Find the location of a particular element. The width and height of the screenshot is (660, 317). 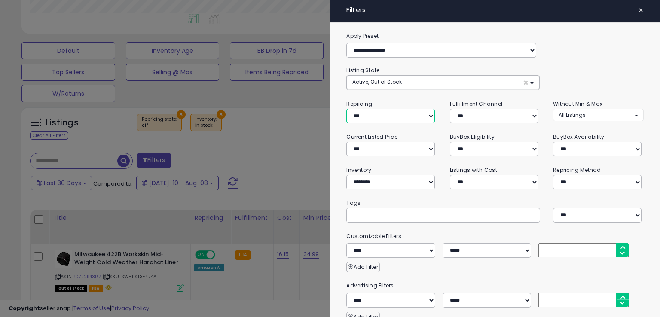

small: Advertising Filters is located at coordinates (494, 286).